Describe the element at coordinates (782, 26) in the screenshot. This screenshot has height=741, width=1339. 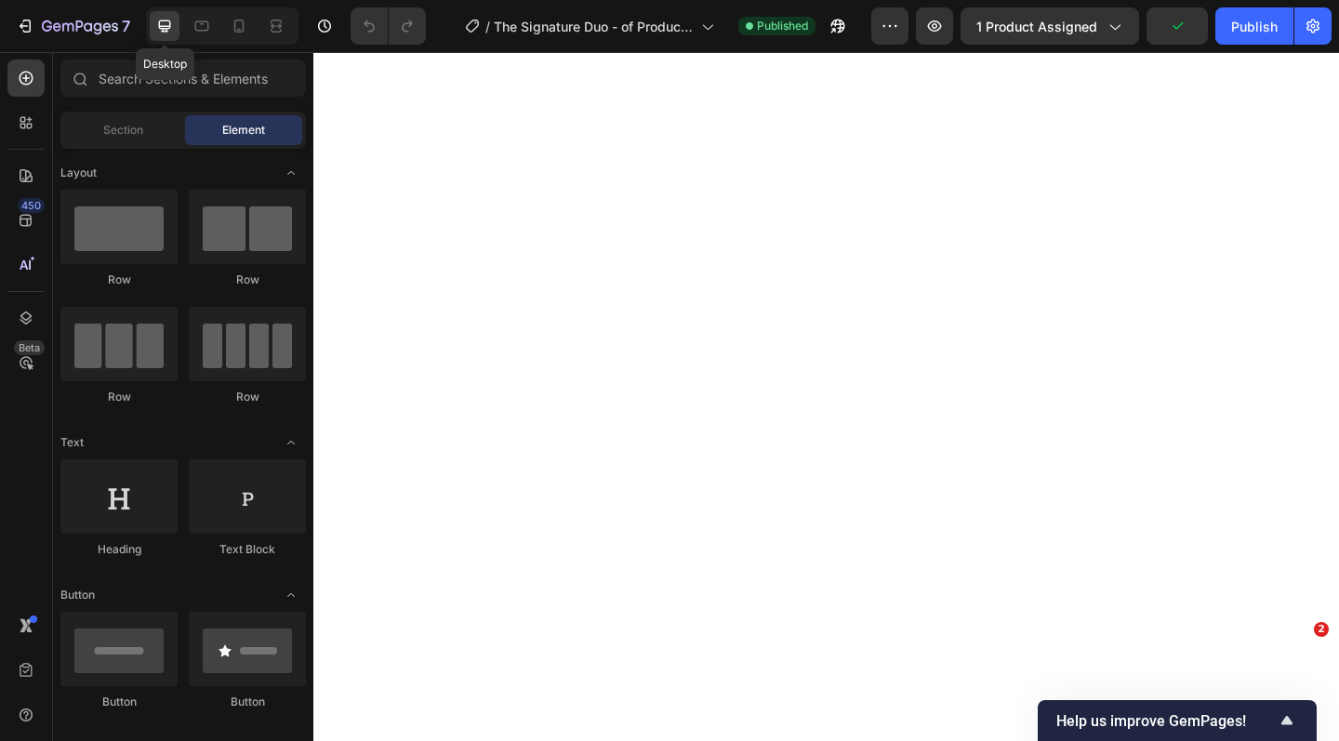
I see `span: Published` at that location.